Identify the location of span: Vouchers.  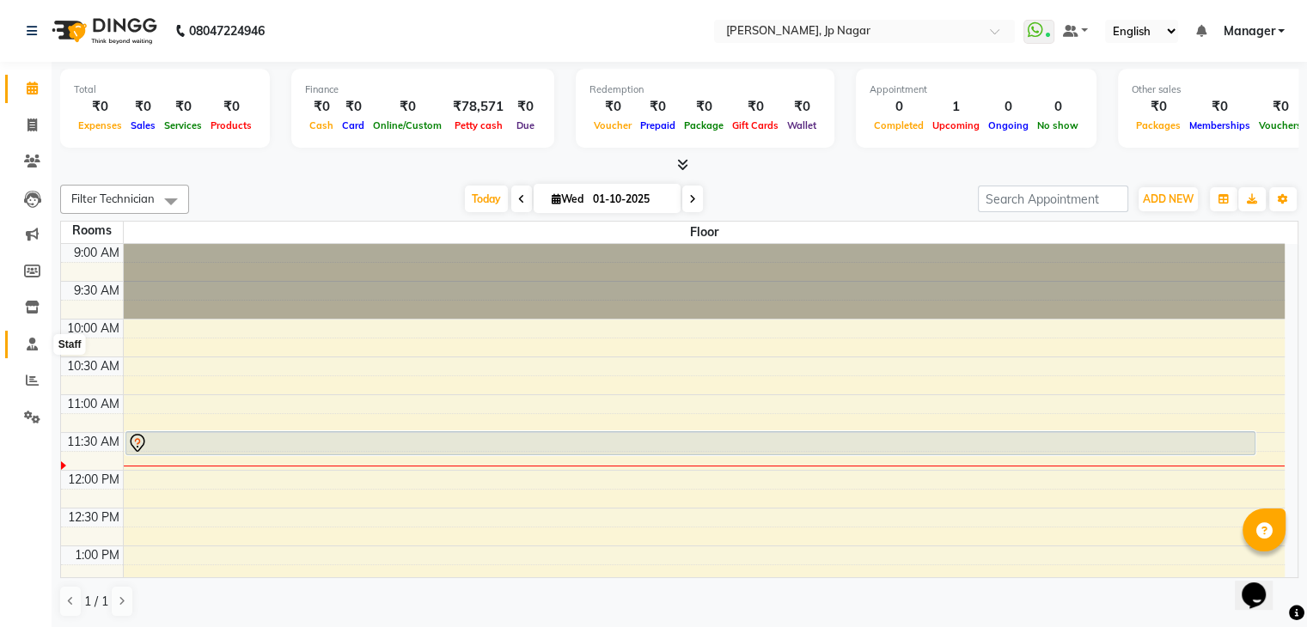
(1281, 125).